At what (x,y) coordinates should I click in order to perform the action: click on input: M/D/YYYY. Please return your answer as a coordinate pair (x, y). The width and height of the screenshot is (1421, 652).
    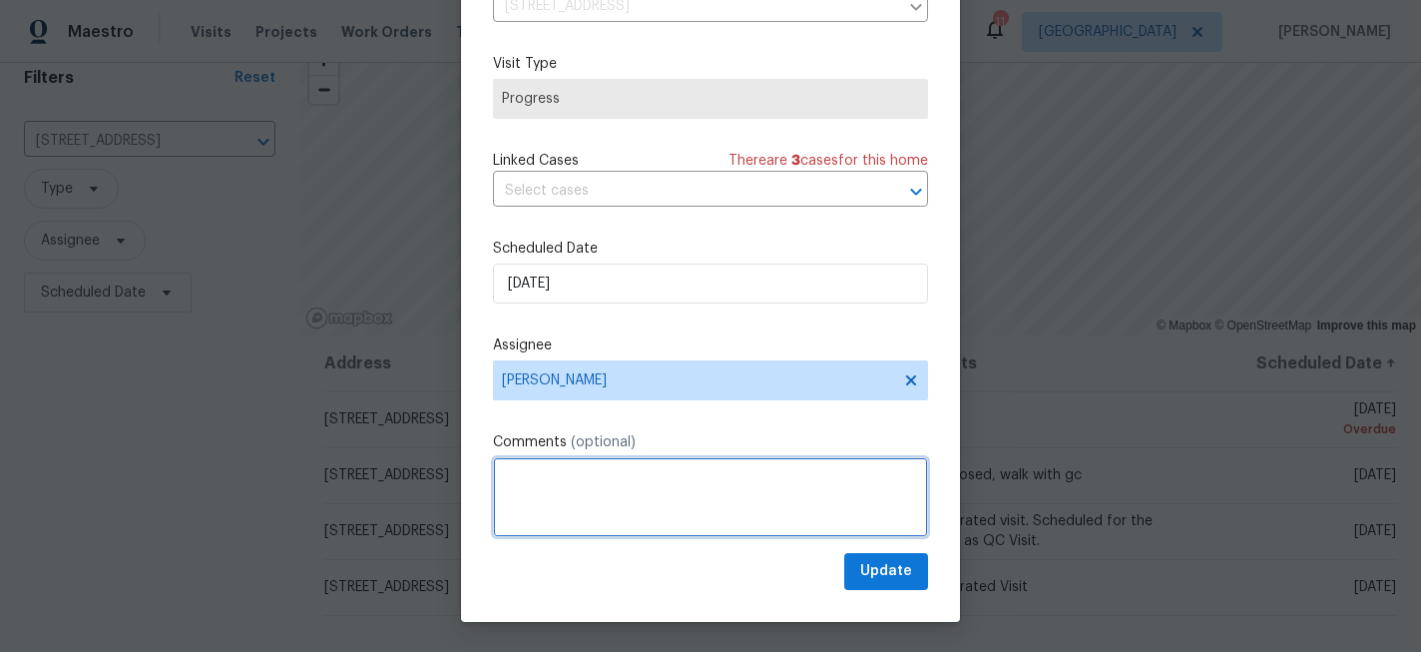
    Looking at the image, I should click on (710, 283).